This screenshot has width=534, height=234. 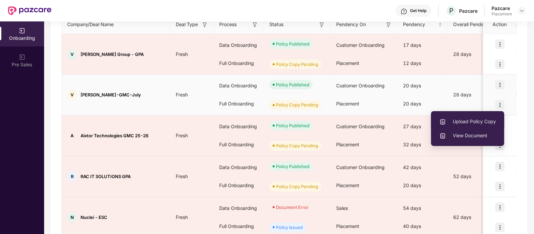 What do you see at coordinates (476, 24) in the screenshot?
I see `th: Overall Pendency` at bounding box center [476, 24].